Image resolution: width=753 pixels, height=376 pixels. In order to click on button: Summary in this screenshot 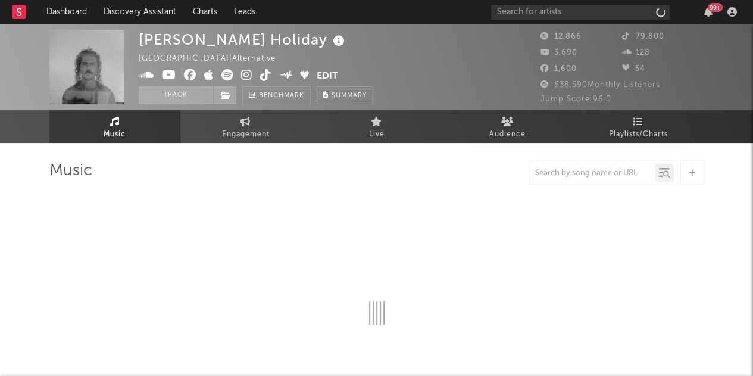, I will do `click(345, 95)`.